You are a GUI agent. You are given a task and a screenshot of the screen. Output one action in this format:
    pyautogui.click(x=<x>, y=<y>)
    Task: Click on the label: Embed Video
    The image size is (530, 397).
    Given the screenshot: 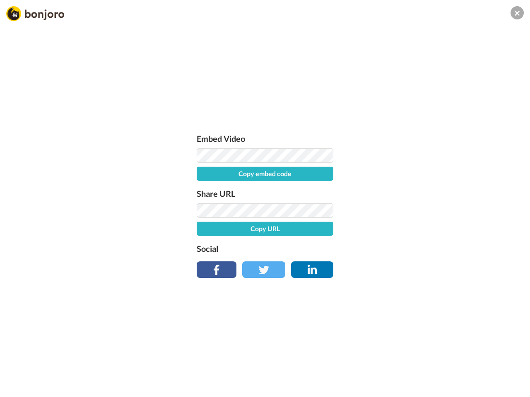 What is the action you would take?
    pyautogui.click(x=265, y=139)
    